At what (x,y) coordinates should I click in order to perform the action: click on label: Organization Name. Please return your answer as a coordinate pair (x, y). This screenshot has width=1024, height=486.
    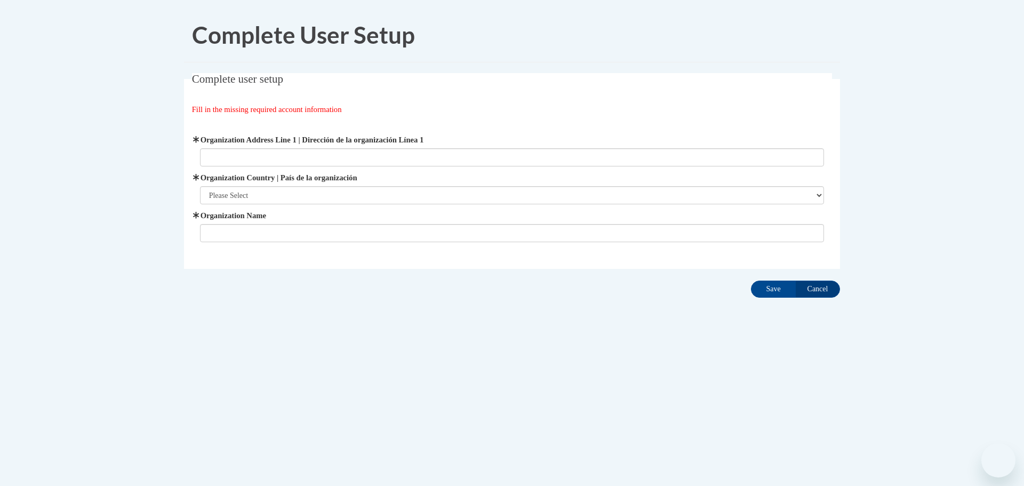
    Looking at the image, I should click on (512, 216).